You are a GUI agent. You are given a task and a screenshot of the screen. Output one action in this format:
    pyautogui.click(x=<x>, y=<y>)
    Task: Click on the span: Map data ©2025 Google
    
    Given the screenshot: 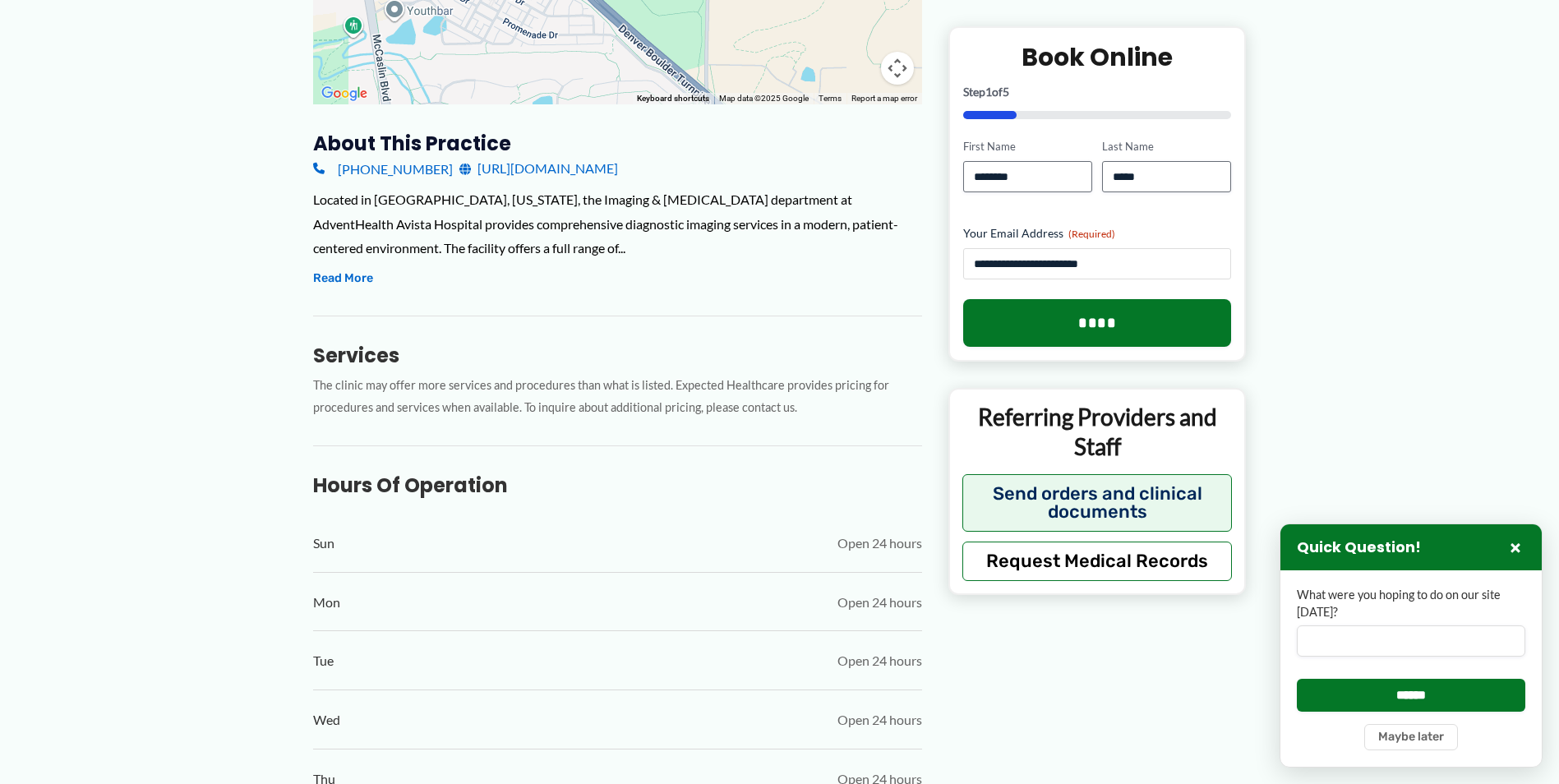 What is the action you would take?
    pyautogui.click(x=764, y=98)
    